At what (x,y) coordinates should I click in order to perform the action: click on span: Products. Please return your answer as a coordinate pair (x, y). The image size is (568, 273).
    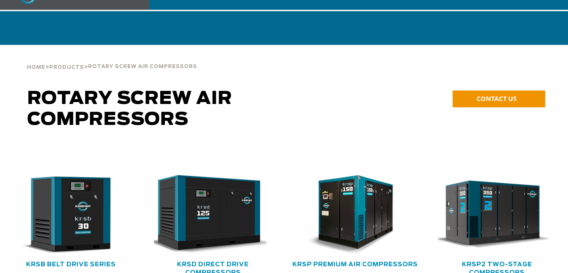
    Looking at the image, I should click on (66, 67).